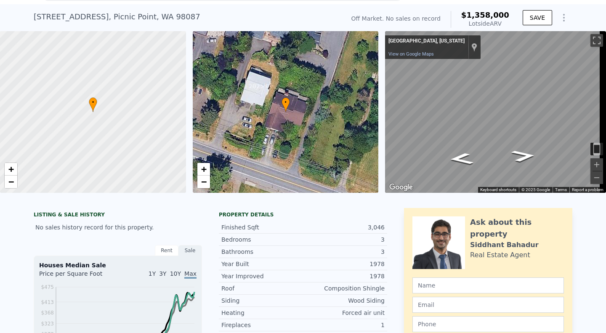 The width and height of the screenshot is (606, 333). What do you see at coordinates (587, 189) in the screenshot?
I see `a: Report a problem` at bounding box center [587, 189].